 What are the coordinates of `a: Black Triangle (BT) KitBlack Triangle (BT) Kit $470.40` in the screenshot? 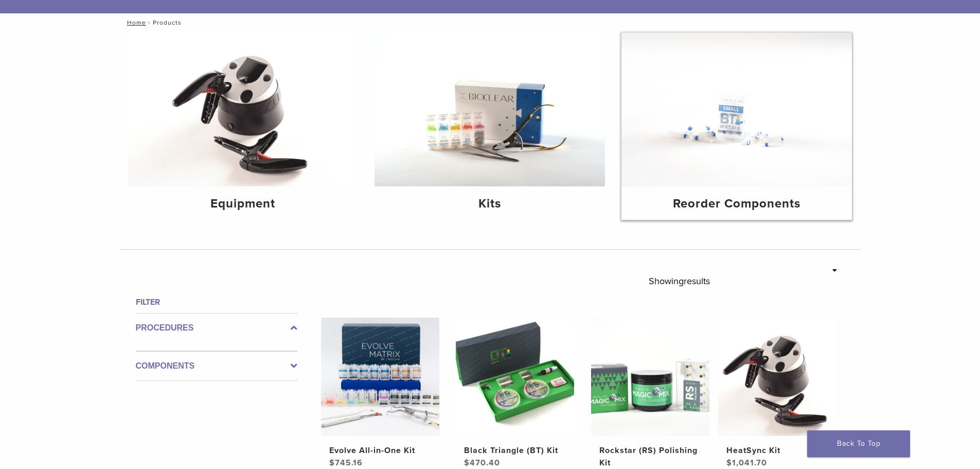 It's located at (515, 393).